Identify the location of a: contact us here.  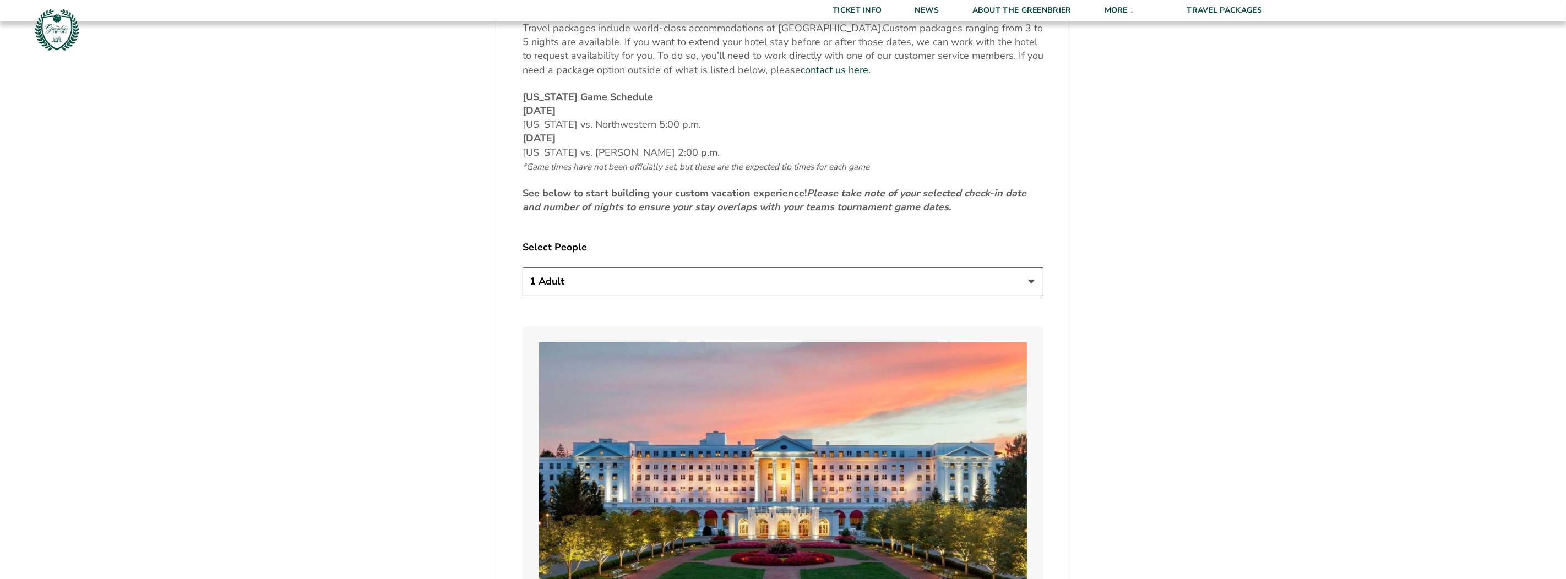
(834, 70).